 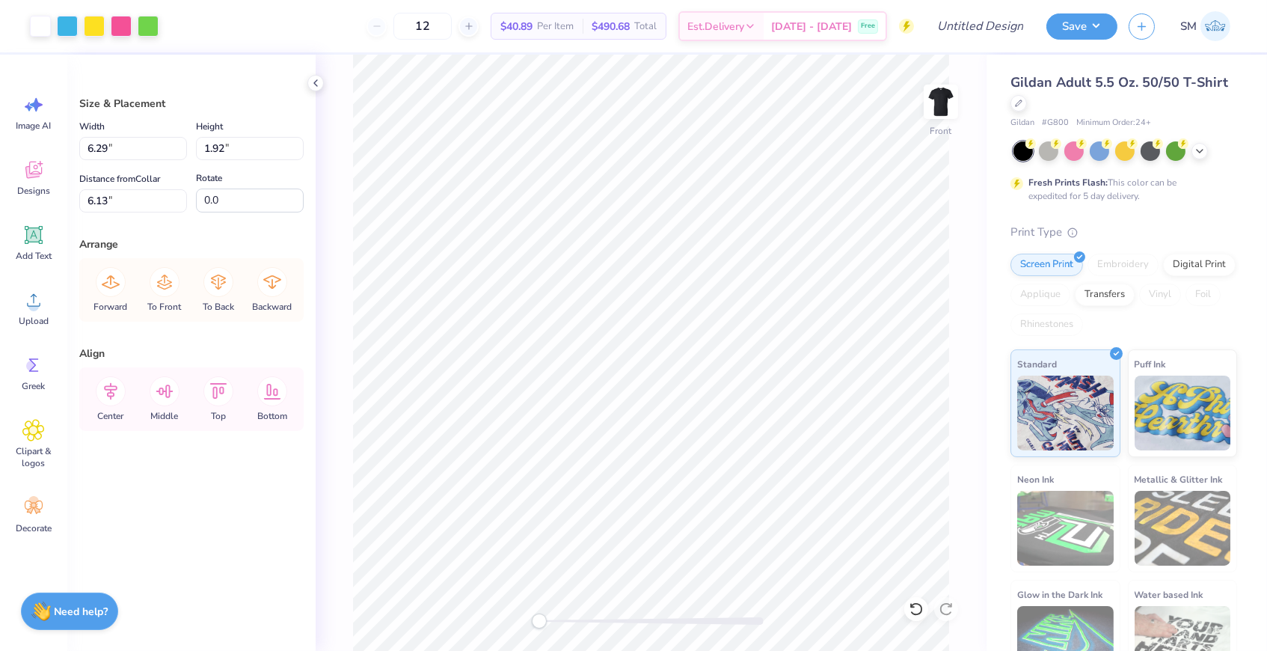 I want to click on div: Applique, so click(x=1040, y=295).